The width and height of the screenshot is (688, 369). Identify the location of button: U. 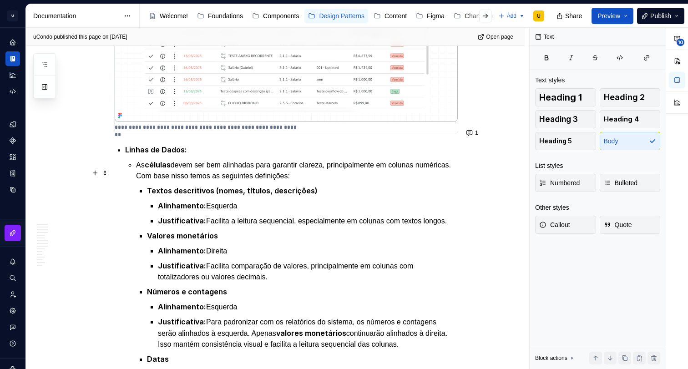
(13, 15).